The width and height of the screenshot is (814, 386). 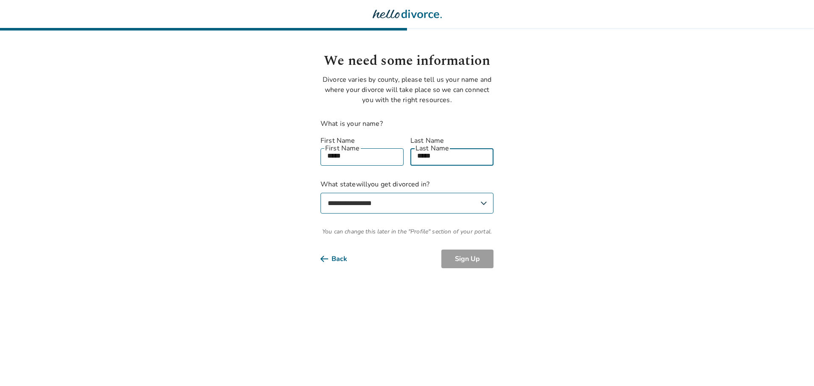 What do you see at coordinates (407, 203) in the screenshot?
I see `select: What statewillyou get divorced in?` at bounding box center [407, 203].